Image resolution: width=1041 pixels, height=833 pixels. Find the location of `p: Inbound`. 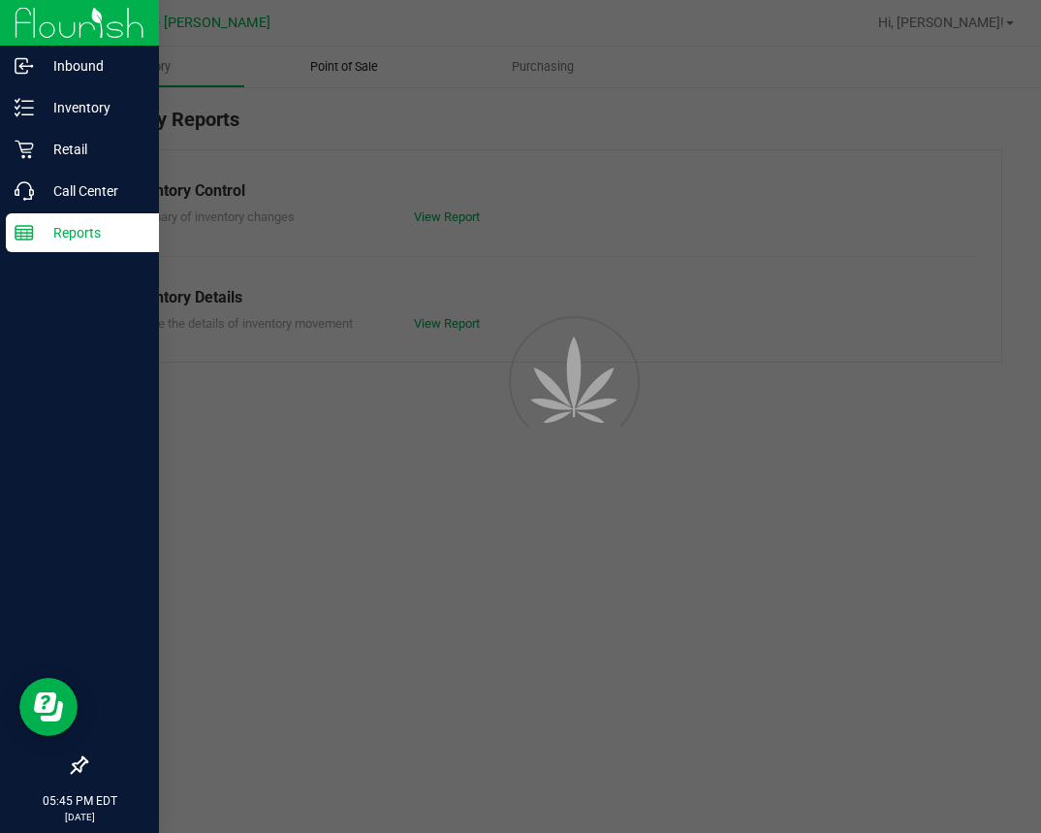

p: Inbound is located at coordinates (92, 66).